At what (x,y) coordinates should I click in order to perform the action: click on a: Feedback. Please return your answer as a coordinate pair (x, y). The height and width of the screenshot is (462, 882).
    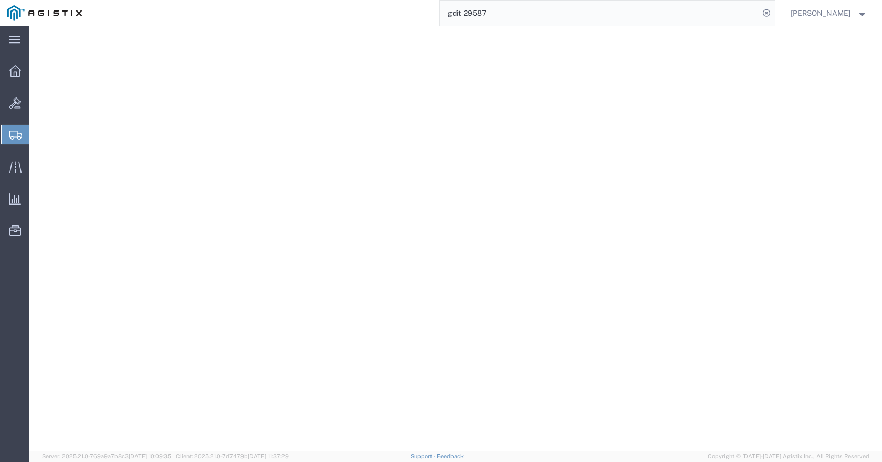
    Looking at the image, I should click on (450, 457).